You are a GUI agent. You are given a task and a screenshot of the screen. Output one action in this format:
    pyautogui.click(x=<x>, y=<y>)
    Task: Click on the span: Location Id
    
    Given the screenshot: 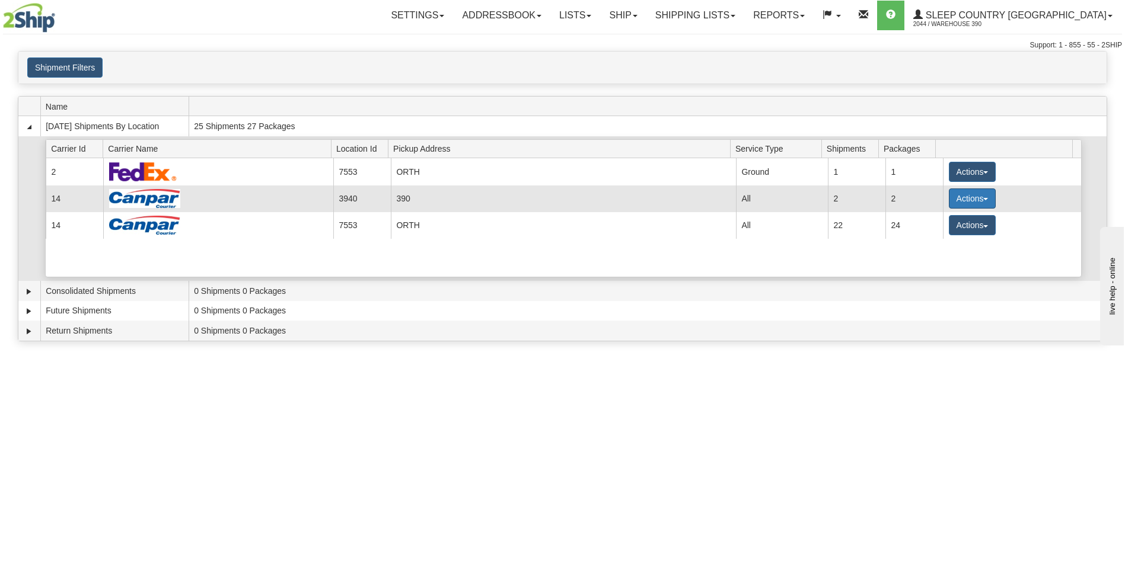 What is the action you would take?
    pyautogui.click(x=362, y=148)
    